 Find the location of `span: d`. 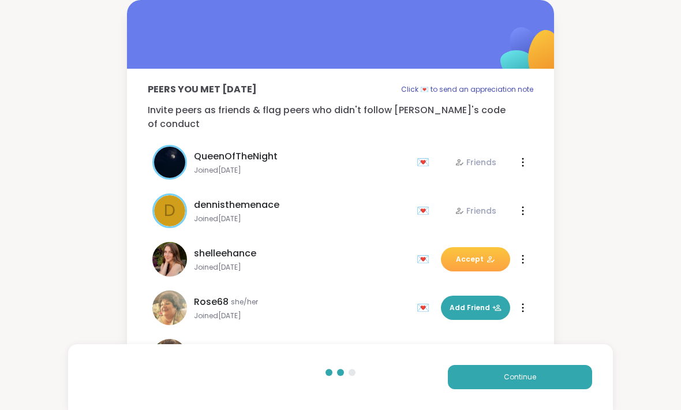

span: d is located at coordinates (170, 211).